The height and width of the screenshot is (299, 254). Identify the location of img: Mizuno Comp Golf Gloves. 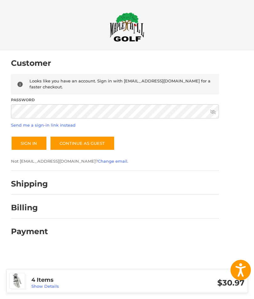
(17, 281).